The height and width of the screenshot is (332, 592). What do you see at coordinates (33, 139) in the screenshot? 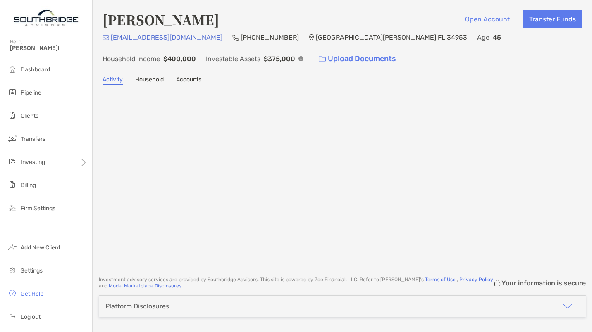
I see `span: Transfers` at bounding box center [33, 139].